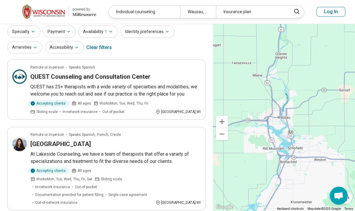 This screenshot has width=355, height=211. What do you see at coordinates (116, 158) in the screenshot?
I see `p: At Lakeside Counseling, we have a team of therapists that offer a variety of specializations and ...` at bounding box center [116, 158].